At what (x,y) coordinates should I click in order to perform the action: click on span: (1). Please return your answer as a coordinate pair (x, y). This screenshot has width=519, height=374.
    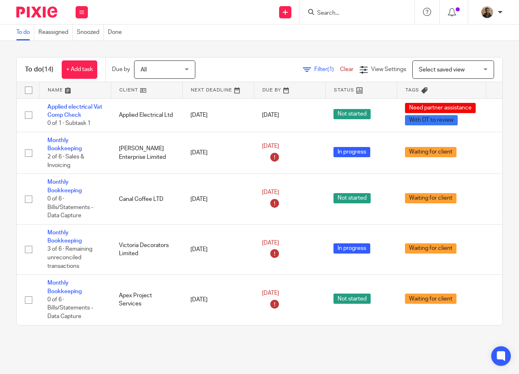
    Looking at the image, I should click on (331, 69).